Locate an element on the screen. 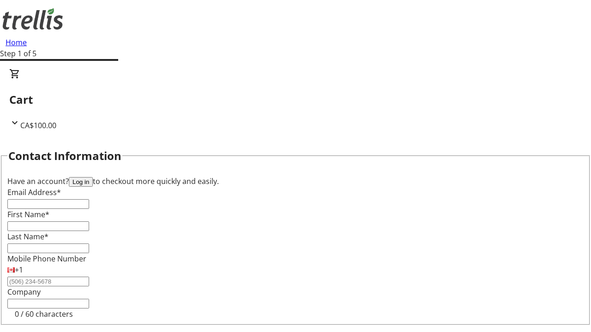 The image size is (591, 332). label: Last Name* is located at coordinates (28, 237).